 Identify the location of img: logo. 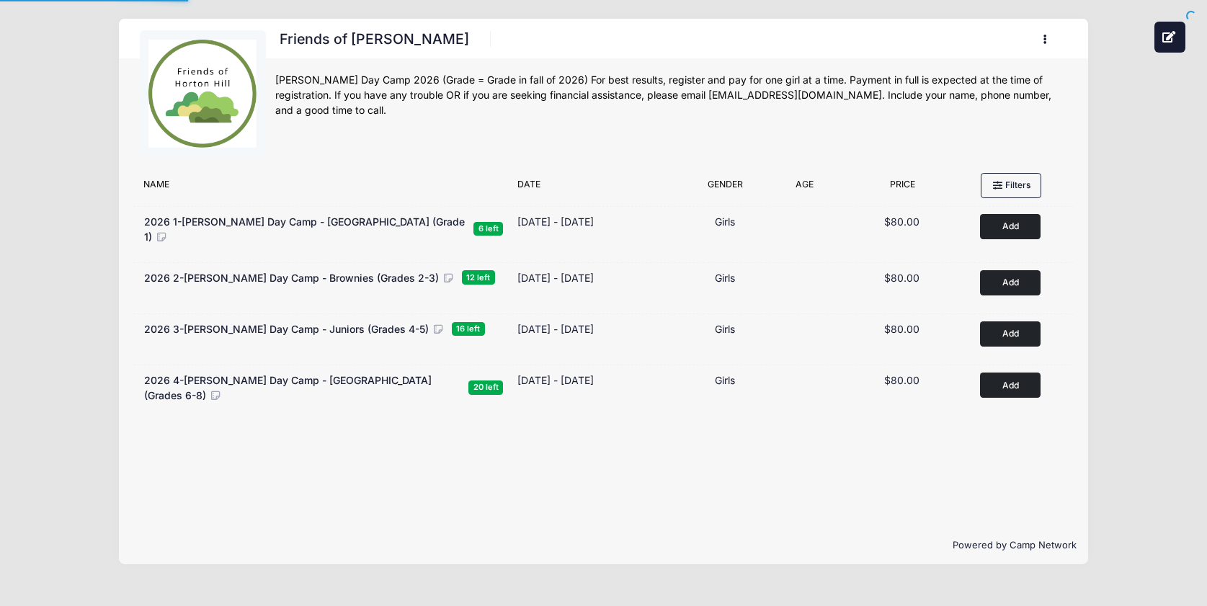
(203, 94).